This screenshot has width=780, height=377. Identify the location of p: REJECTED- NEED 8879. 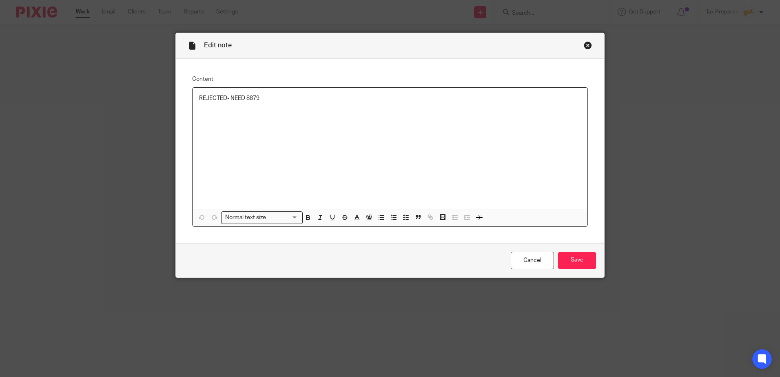
(390, 98).